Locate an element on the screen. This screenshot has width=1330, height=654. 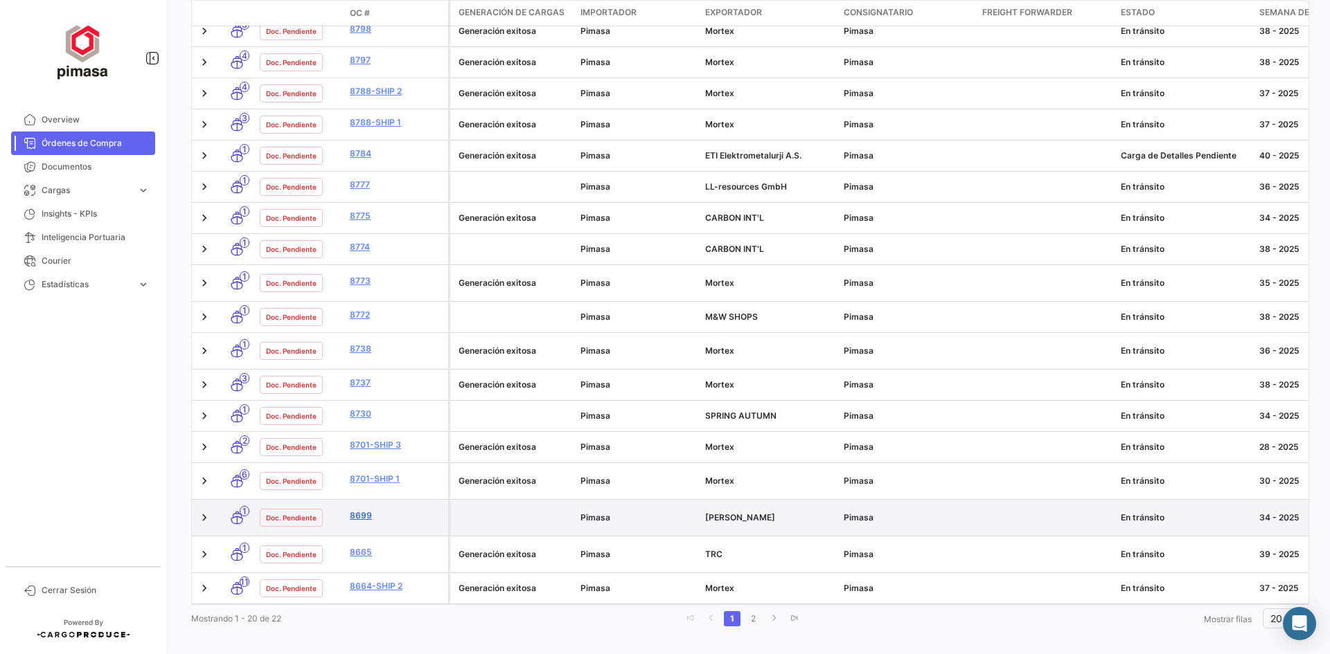
span: Consignatario is located at coordinates (878, 12).